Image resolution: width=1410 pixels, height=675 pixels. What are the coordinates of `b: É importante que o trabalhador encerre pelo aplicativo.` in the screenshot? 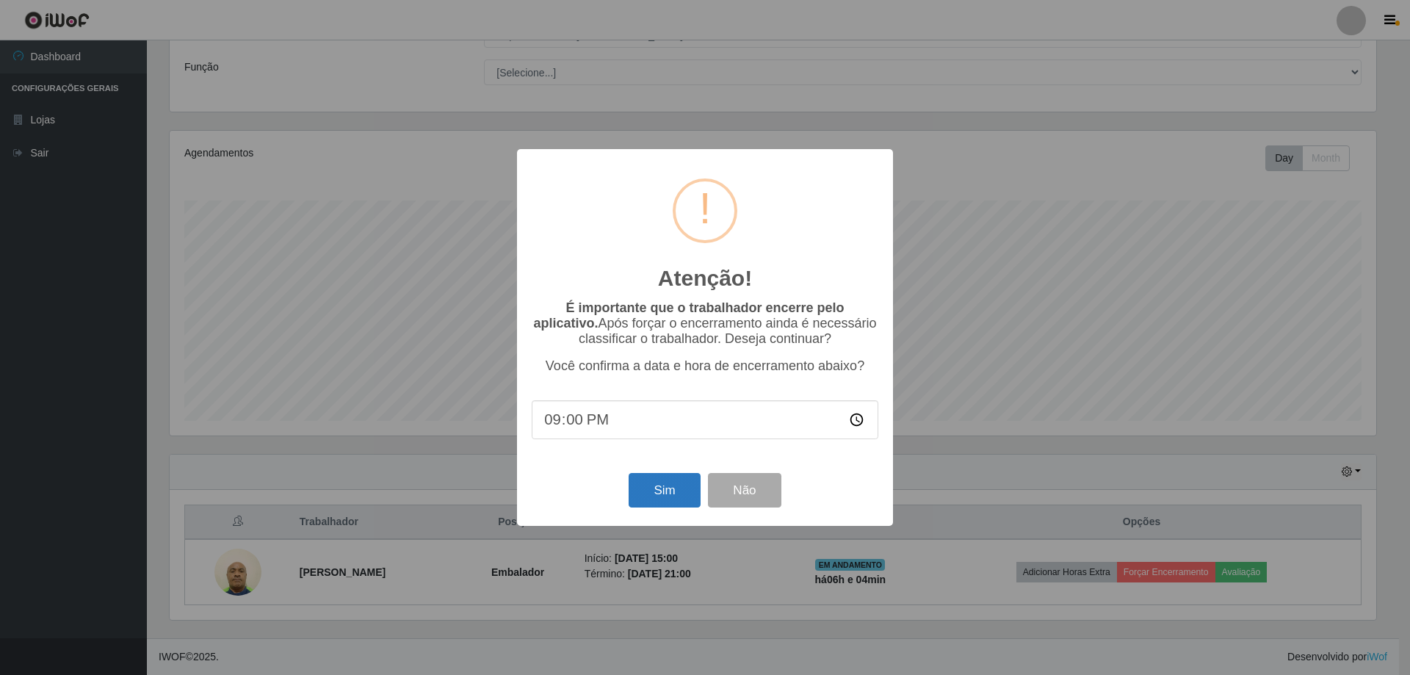 It's located at (688, 315).